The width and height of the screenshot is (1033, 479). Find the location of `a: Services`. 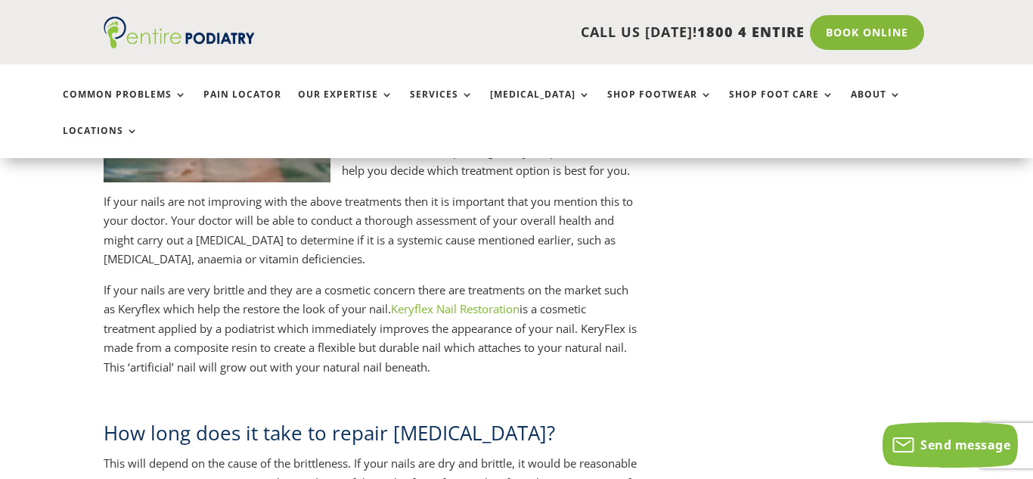

a: Services is located at coordinates (442, 105).